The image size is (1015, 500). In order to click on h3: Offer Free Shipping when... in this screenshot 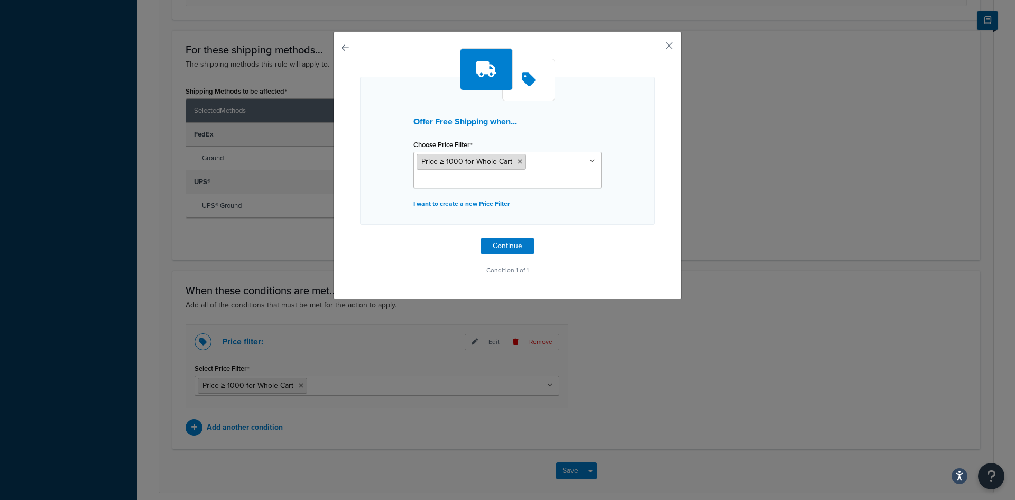, I will do `click(507, 122)`.